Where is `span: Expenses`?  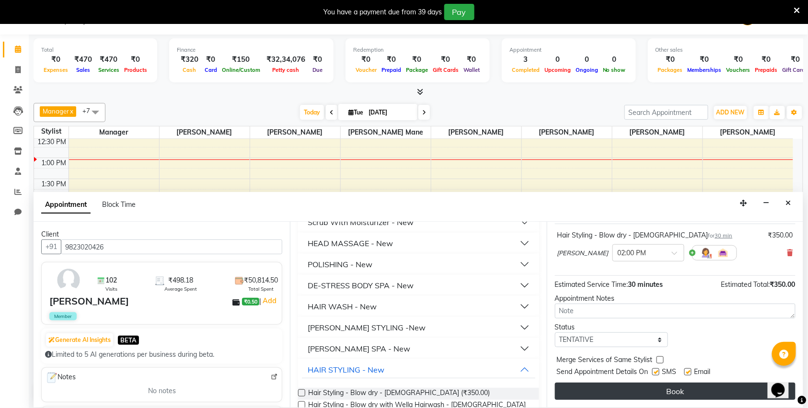
span: Expenses is located at coordinates (56, 70).